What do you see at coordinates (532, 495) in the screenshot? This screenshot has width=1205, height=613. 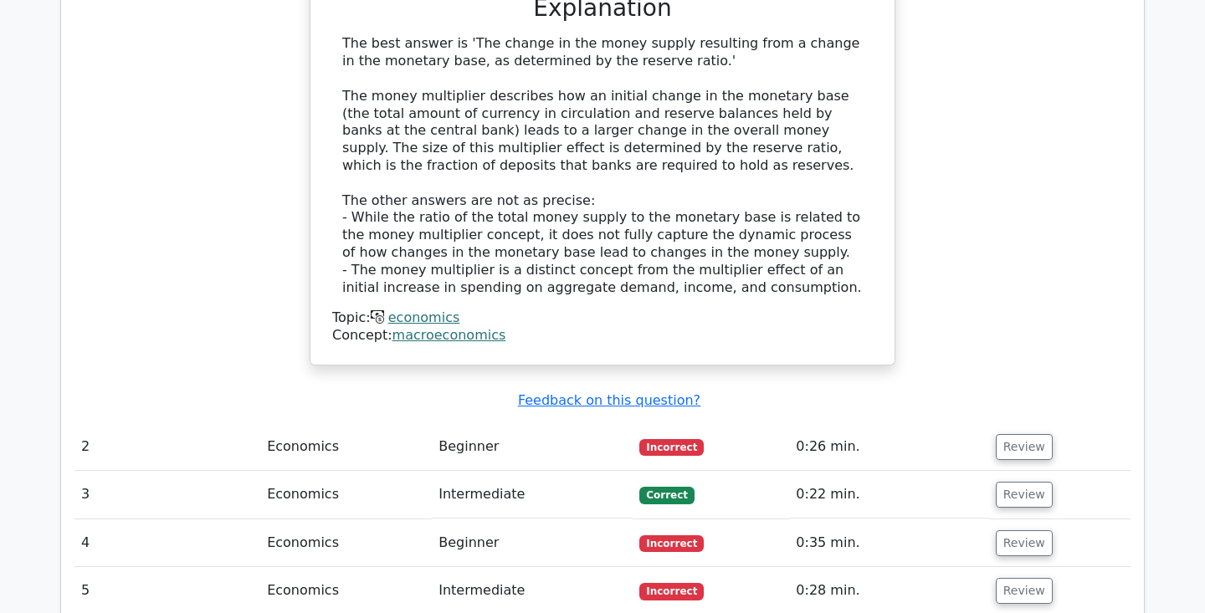 I see `td: Intermediate` at bounding box center [532, 495].